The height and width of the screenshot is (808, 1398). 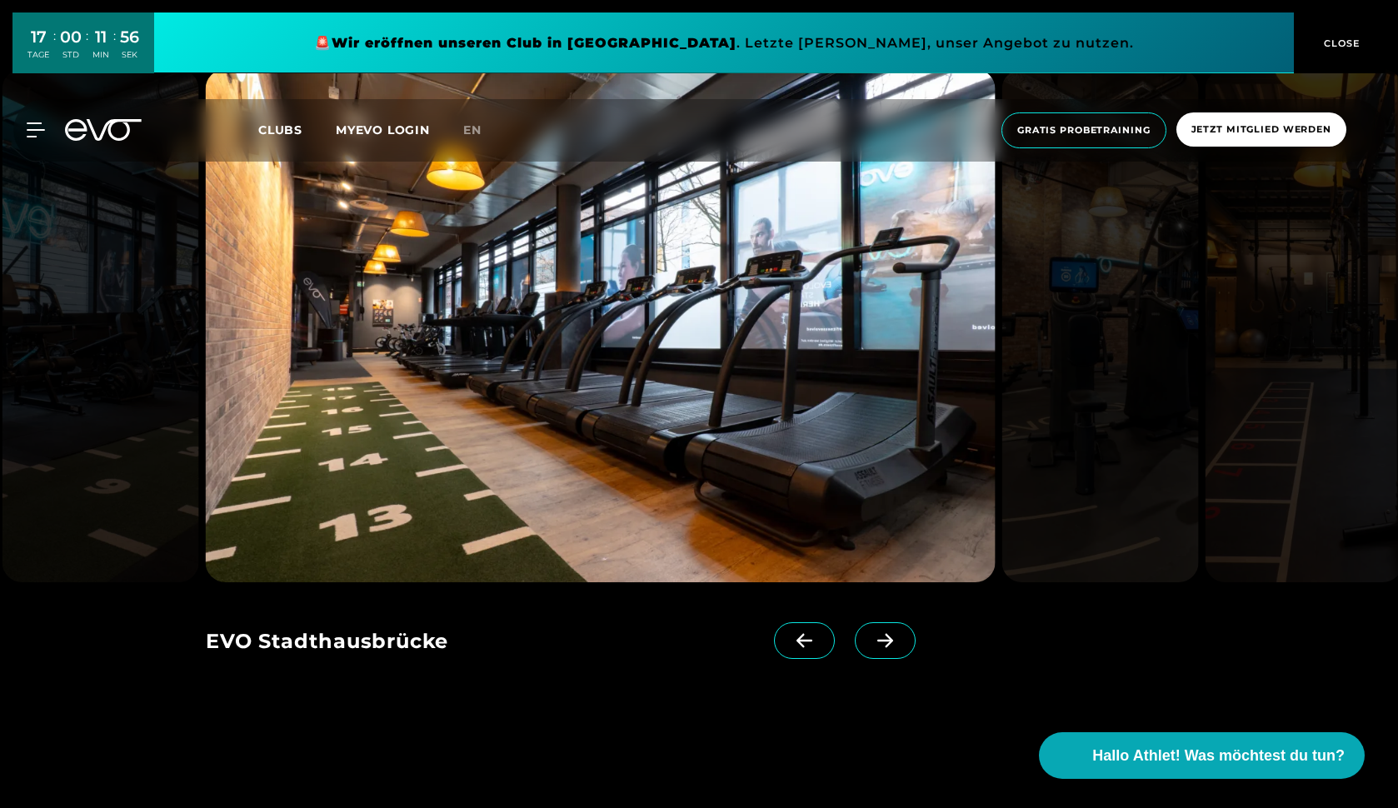 I want to click on div: TAGE, so click(x=38, y=55).